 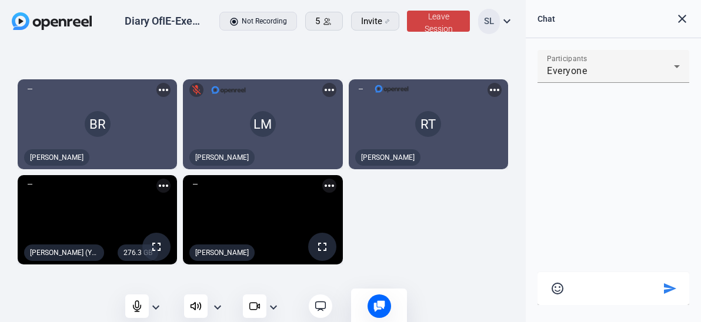 I want to click on img: OpenReel logo, so click(x=52, y=21).